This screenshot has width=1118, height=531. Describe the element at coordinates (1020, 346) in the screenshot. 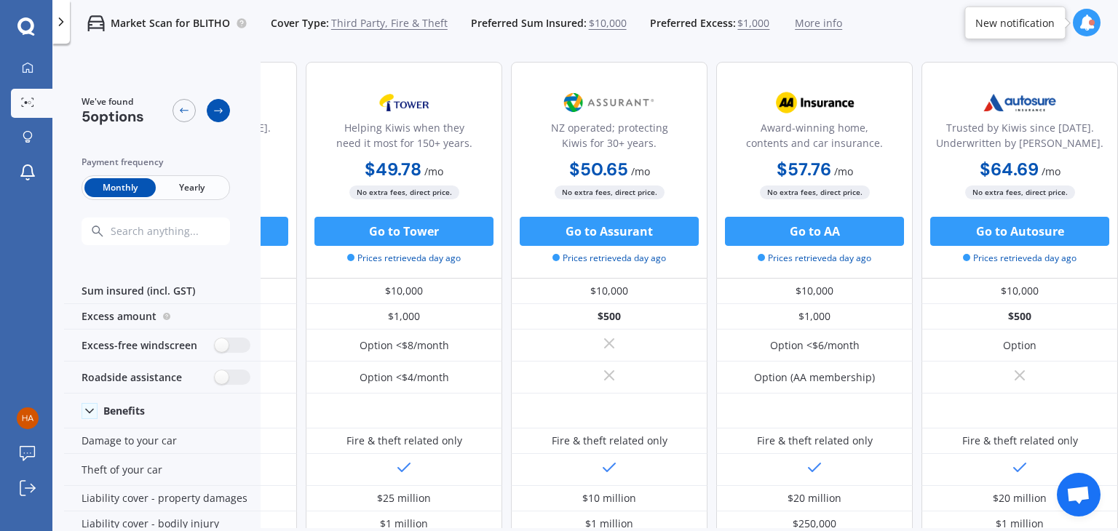

I see `div: Option` at that location.